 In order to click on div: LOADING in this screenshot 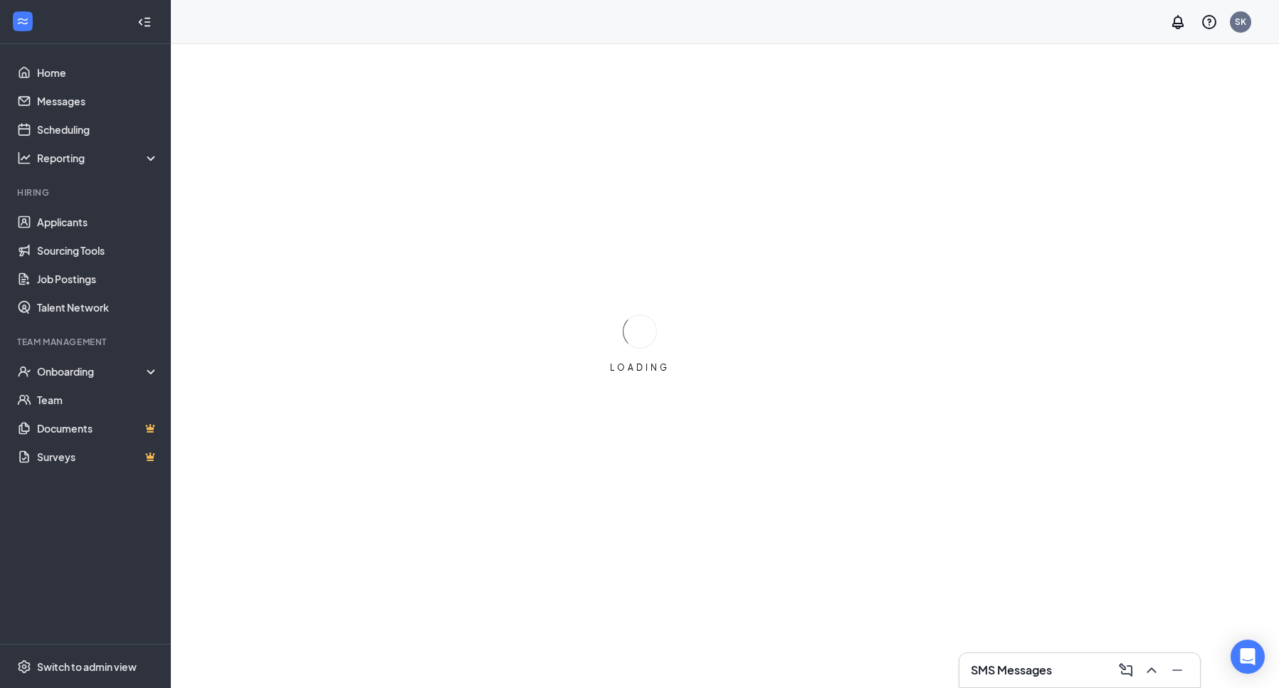, I will do `click(640, 367)`.